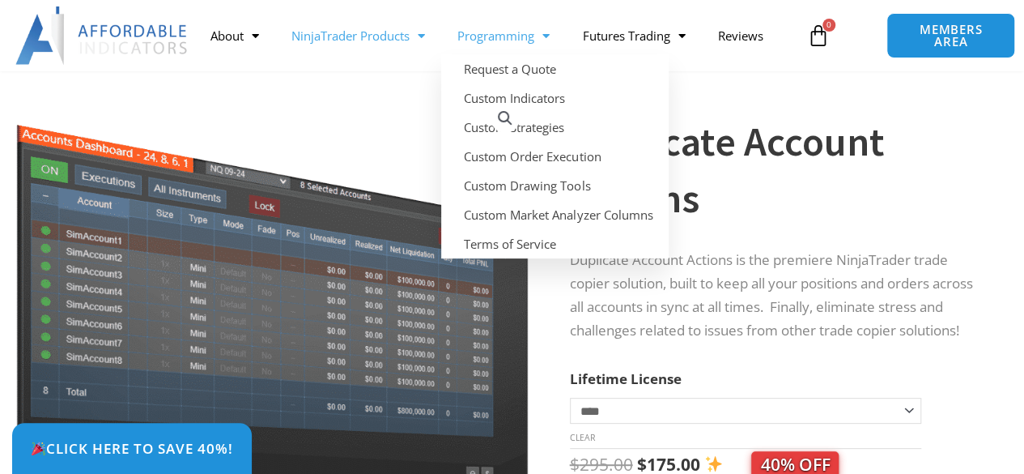 This screenshot has height=474, width=1024. Describe the element at coordinates (555, 69) in the screenshot. I see `a: Request a Quote` at that location.